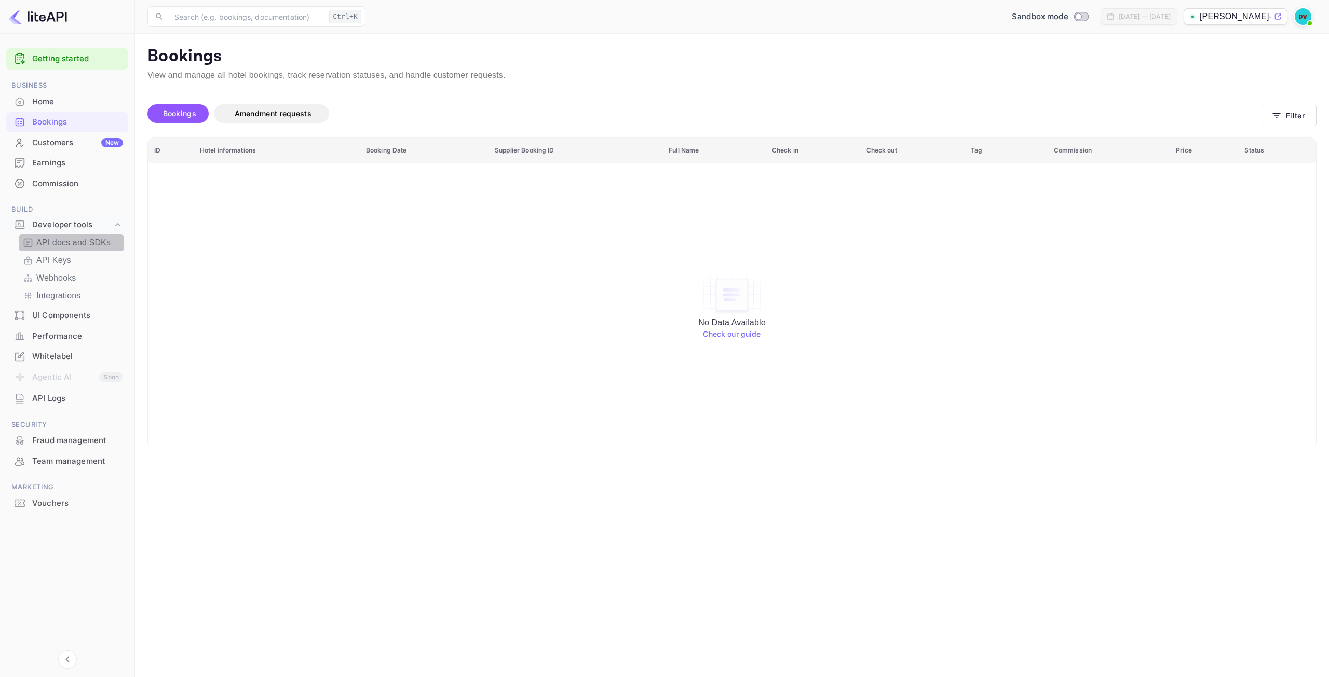 Image resolution: width=1329 pixels, height=677 pixels. Describe the element at coordinates (67, 86) in the screenshot. I see `span: Business` at that location.